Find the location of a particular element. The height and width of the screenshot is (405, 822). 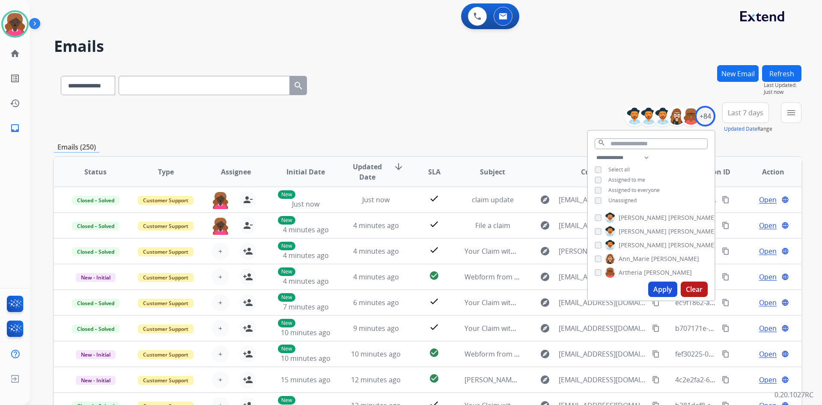

span: Artheria is located at coordinates (630, 272).